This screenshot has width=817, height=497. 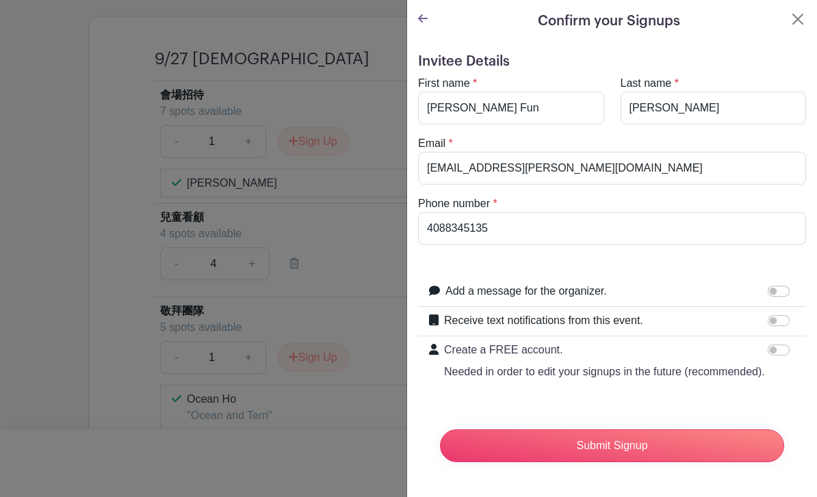 What do you see at coordinates (609, 21) in the screenshot?
I see `h5: Confirm your Signups` at bounding box center [609, 21].